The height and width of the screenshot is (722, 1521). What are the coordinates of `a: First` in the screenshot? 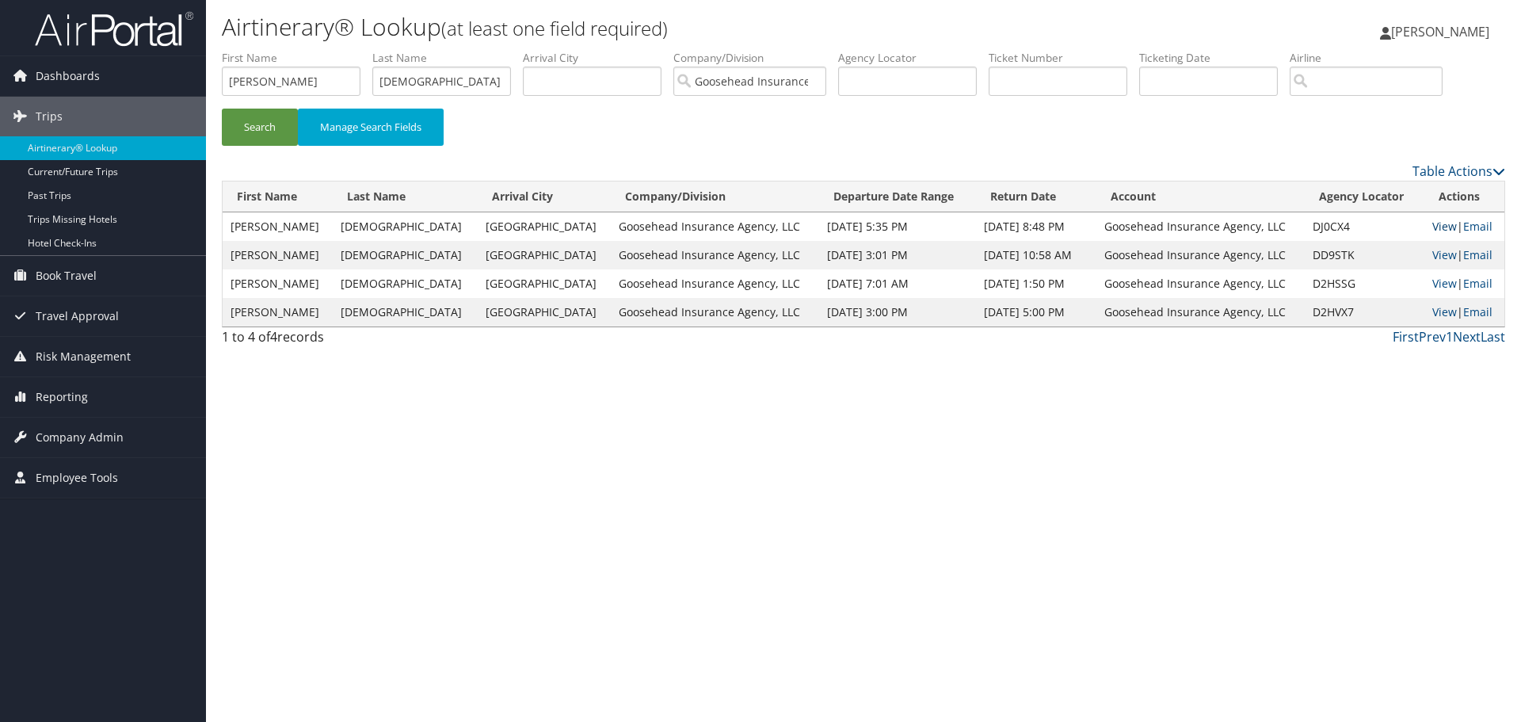 It's located at (1405, 337).